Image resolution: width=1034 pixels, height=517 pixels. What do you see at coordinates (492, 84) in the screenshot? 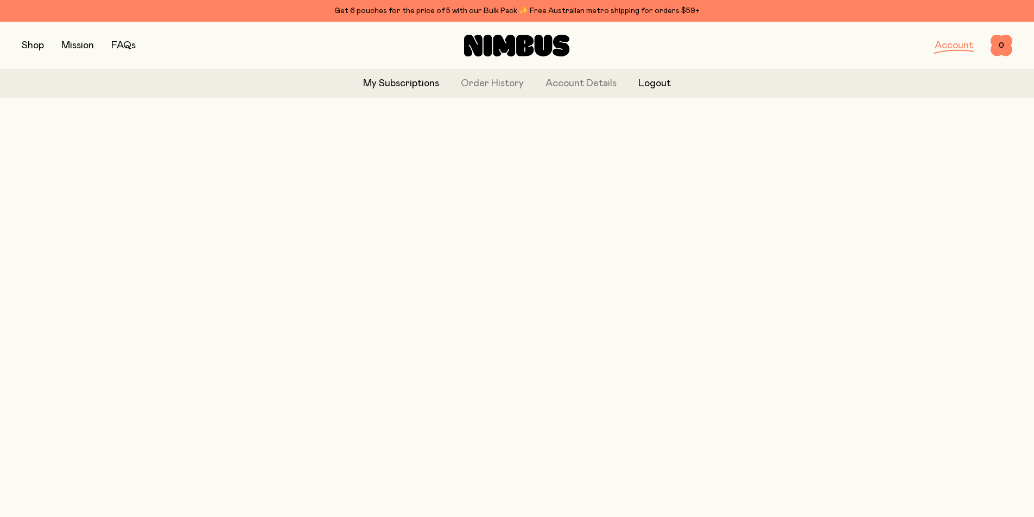
I see `a: Order History` at bounding box center [492, 84].